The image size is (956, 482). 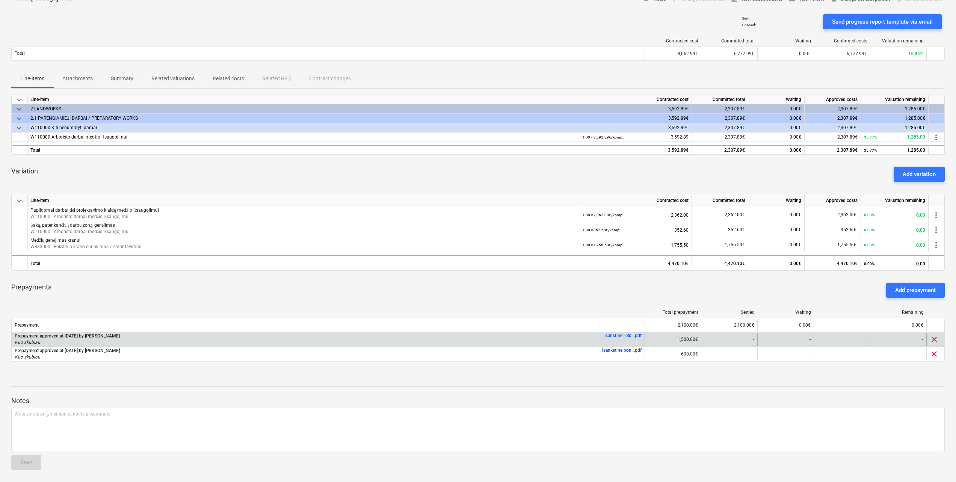 I want to click on button: Add variation, so click(x=919, y=174).